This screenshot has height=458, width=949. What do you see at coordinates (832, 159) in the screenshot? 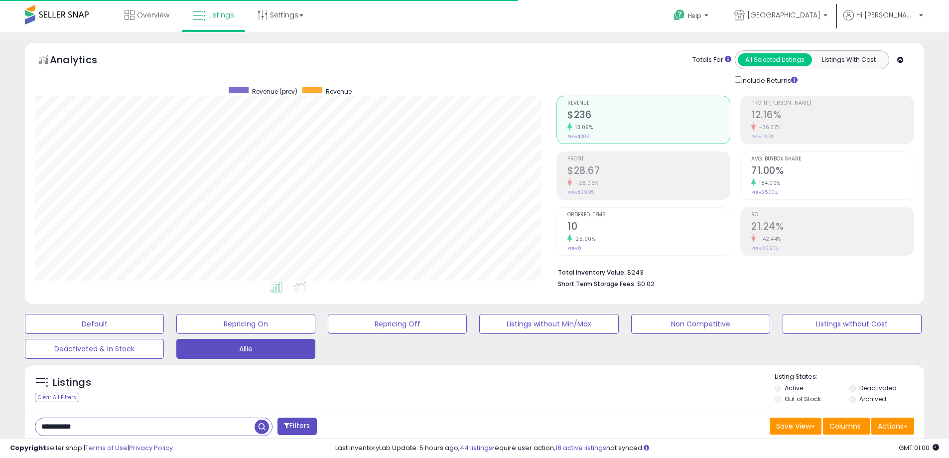
I see `span: Avg. Buybox Share` at bounding box center [832, 159].